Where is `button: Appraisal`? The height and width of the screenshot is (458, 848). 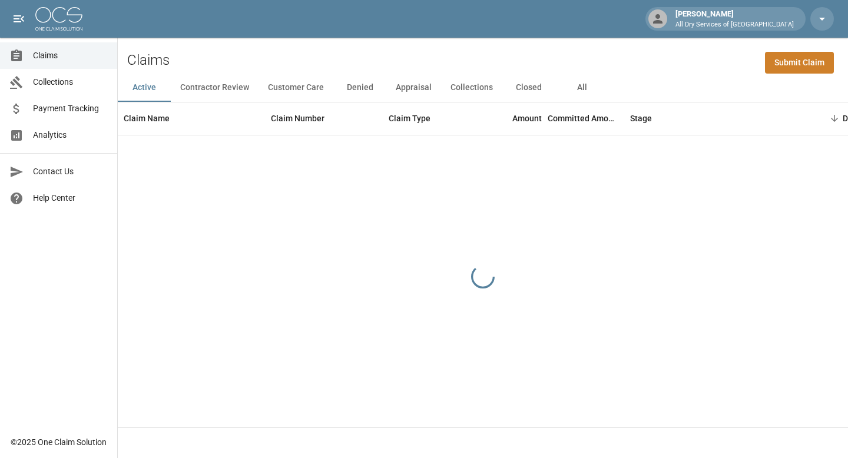 button: Appraisal is located at coordinates (413, 88).